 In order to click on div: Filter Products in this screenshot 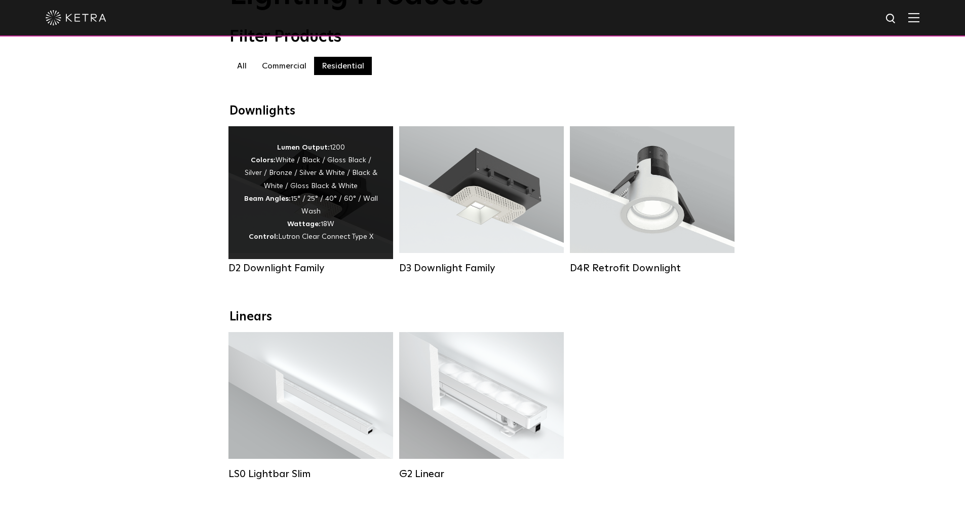, I will do `click(483, 37)`.